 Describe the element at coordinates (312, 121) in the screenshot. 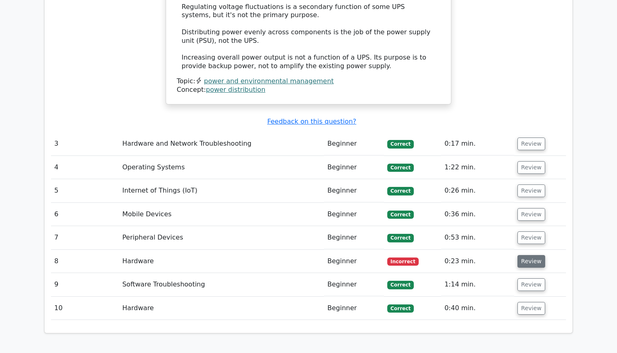

I see `u: Feedback on this question?` at that location.